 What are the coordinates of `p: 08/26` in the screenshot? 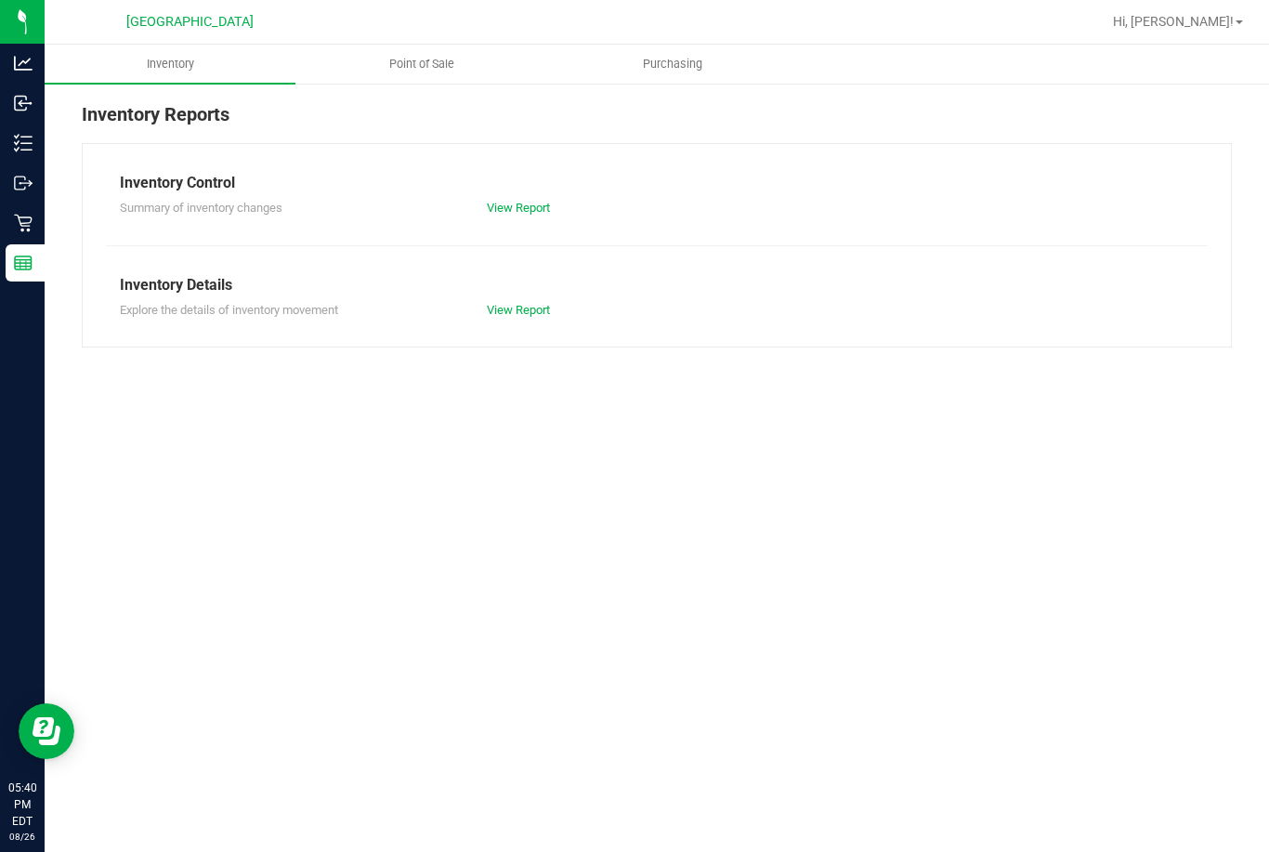 It's located at (22, 836).